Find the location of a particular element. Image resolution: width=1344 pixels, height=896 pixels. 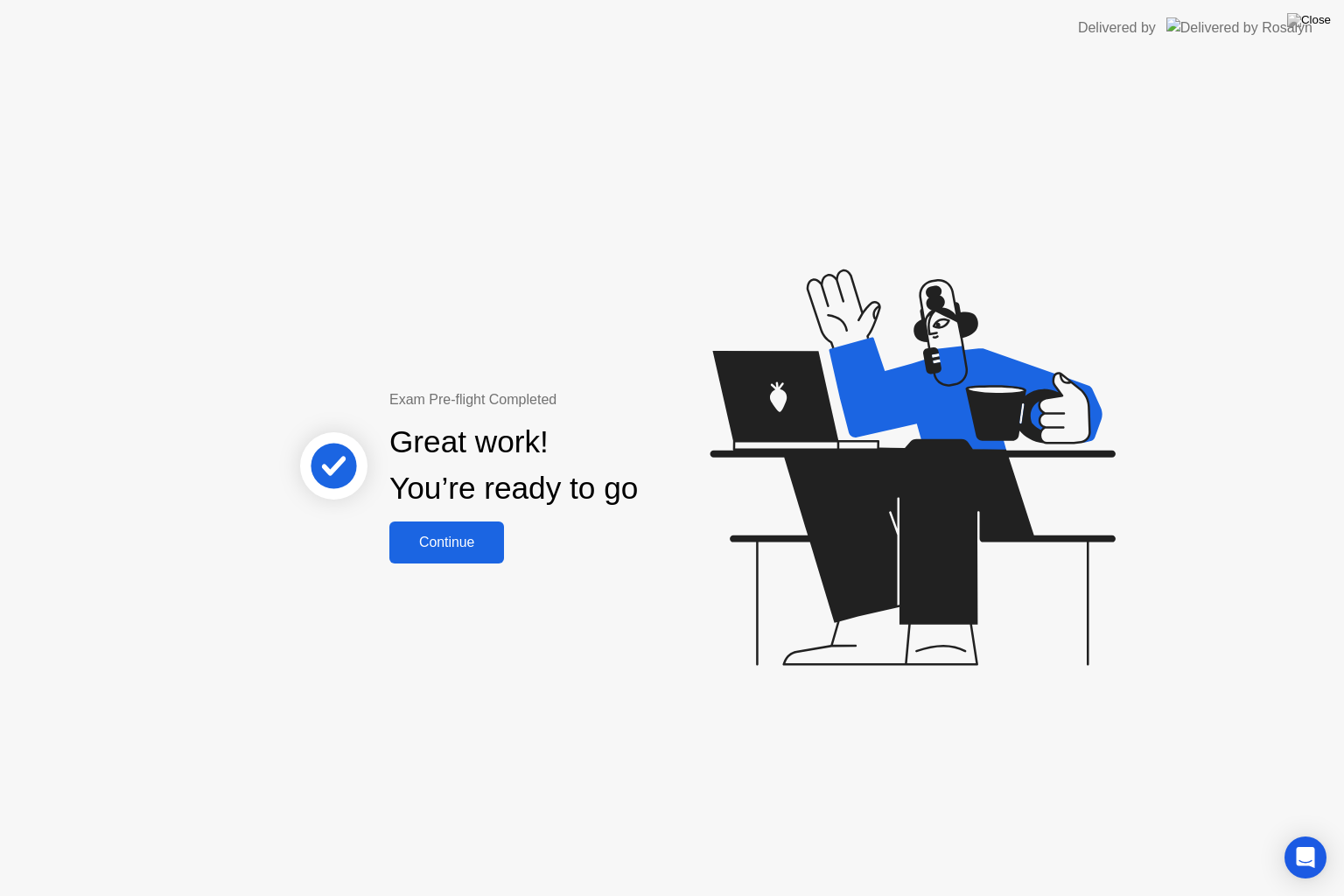

button: Continue is located at coordinates (446, 543).